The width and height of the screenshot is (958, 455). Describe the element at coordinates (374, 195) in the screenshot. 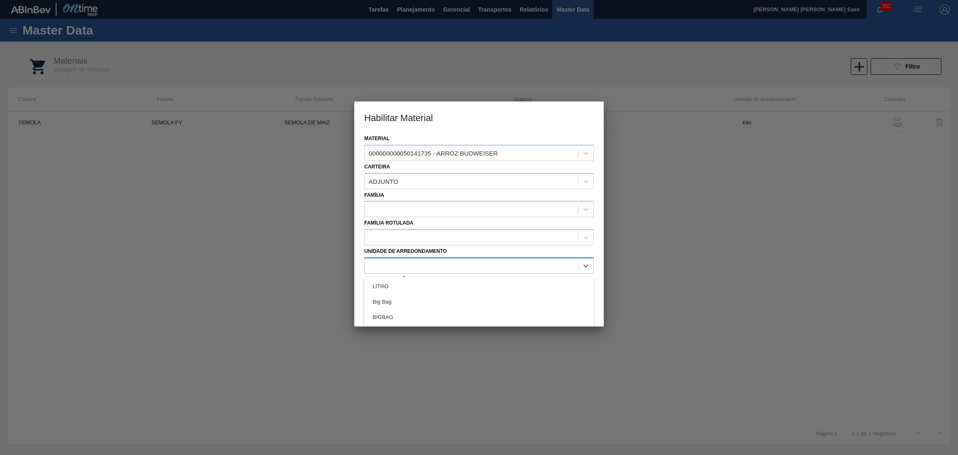

I see `label: Família` at that location.